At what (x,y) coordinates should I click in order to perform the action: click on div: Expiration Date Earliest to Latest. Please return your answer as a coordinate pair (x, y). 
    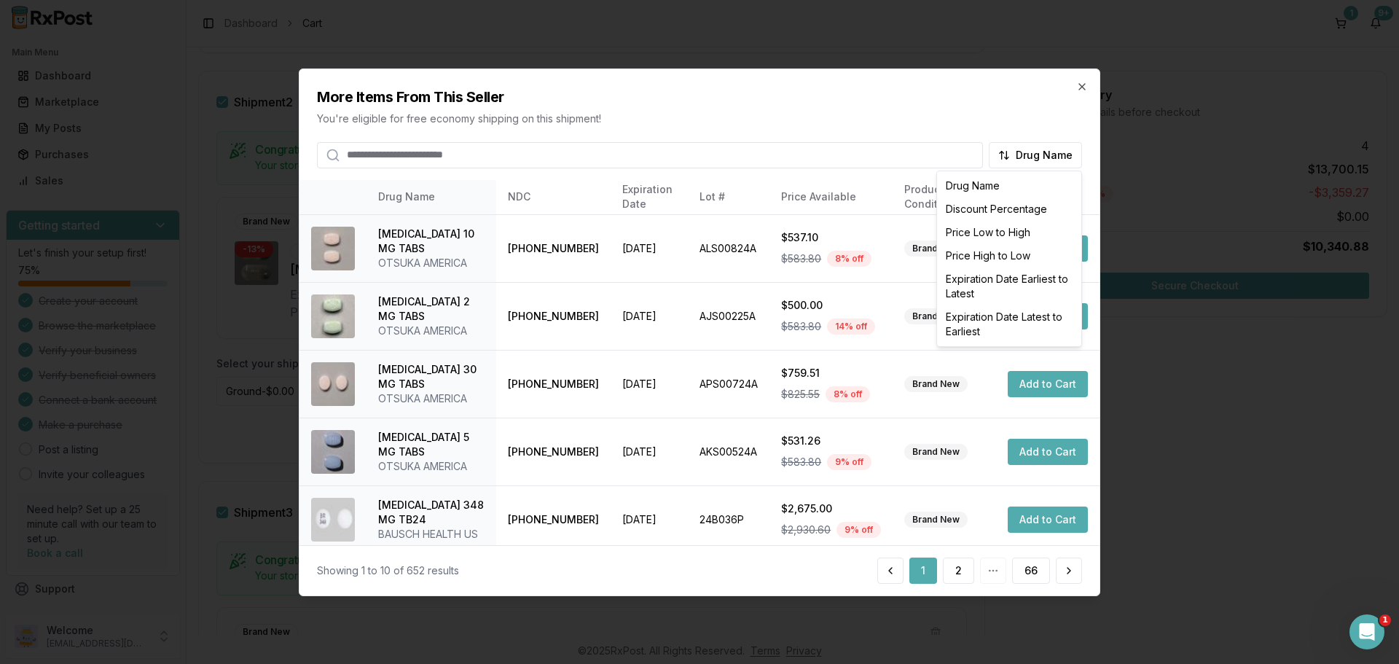
    Looking at the image, I should click on (1009, 286).